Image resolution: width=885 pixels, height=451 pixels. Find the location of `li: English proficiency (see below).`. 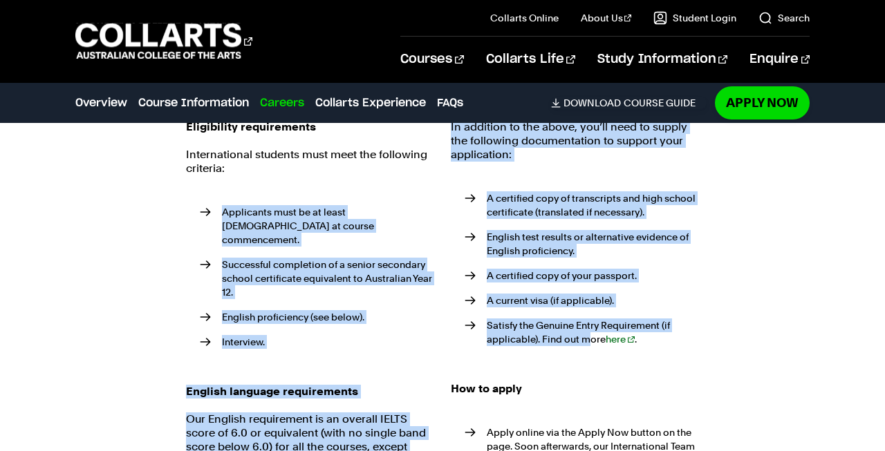

li: English proficiency (see below). is located at coordinates (317, 317).